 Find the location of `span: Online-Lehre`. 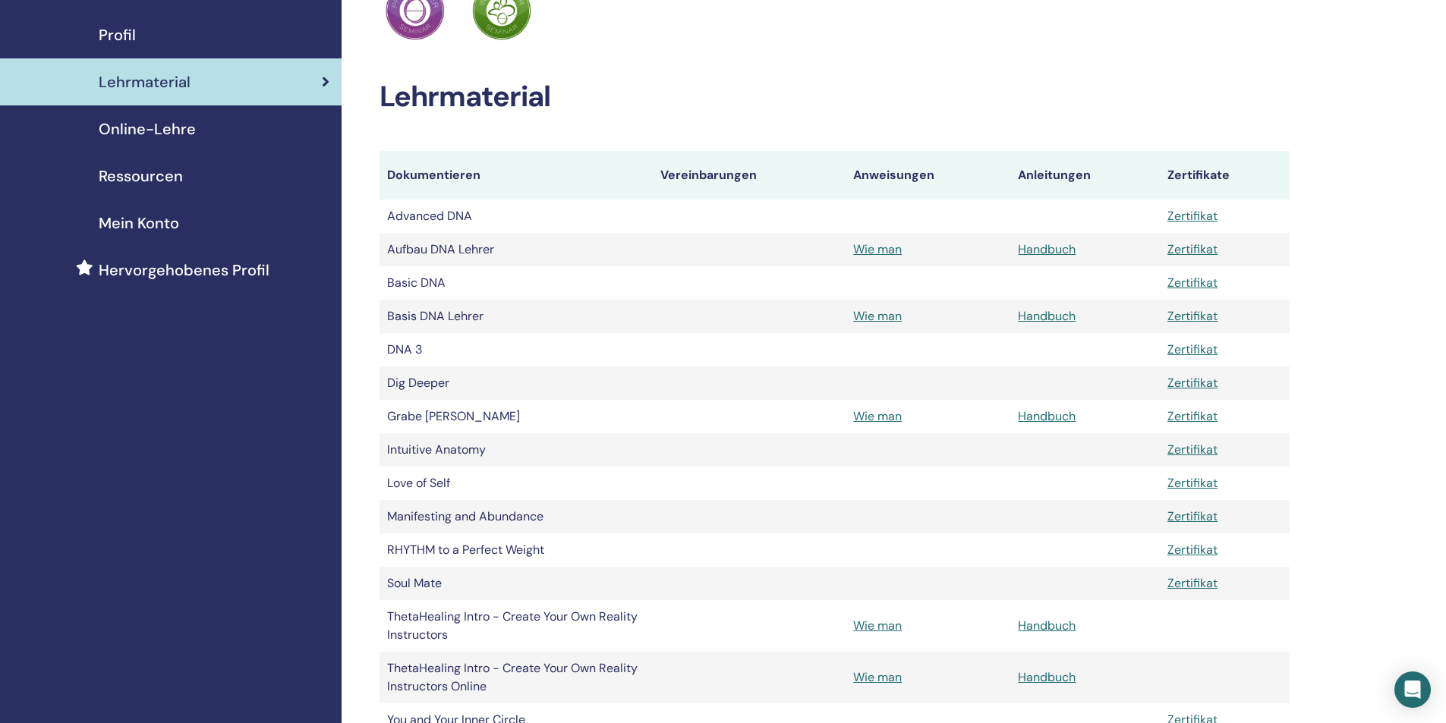

span: Online-Lehre is located at coordinates (147, 129).